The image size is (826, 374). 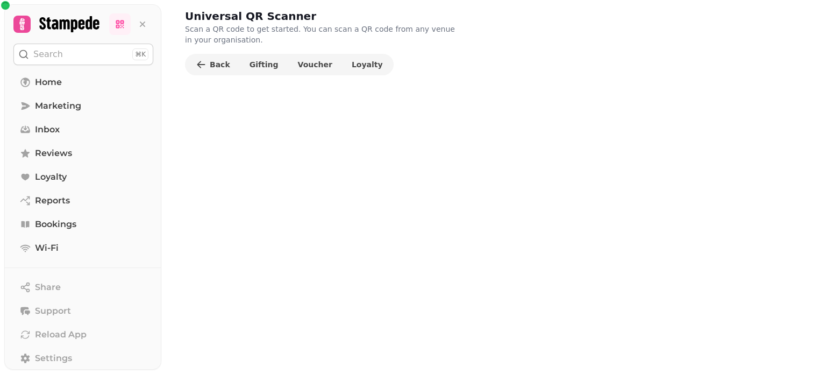 I want to click on a: Marketing, so click(x=83, y=106).